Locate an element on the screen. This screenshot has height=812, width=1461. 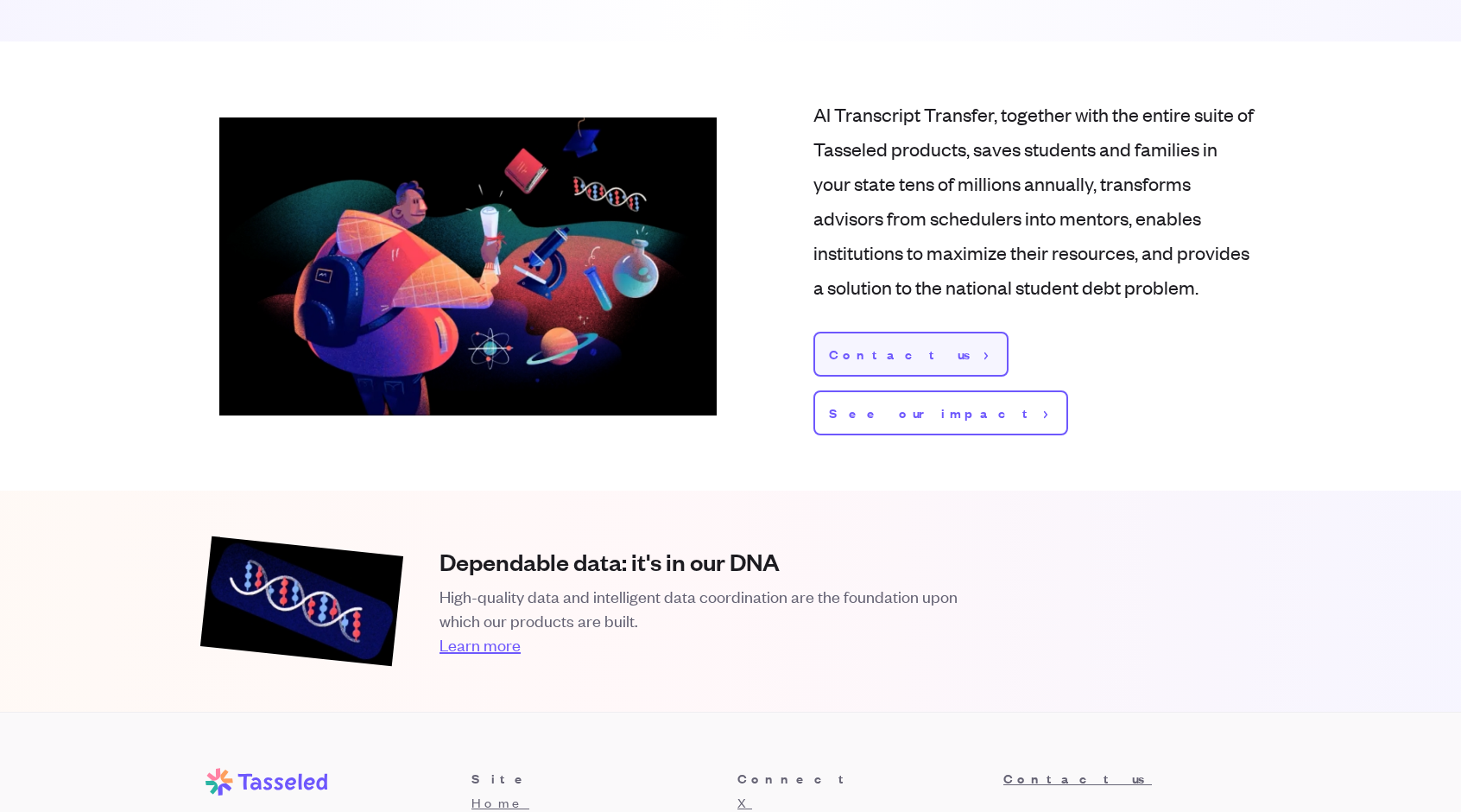
img: DNA helix illustration is located at coordinates (301, 601).